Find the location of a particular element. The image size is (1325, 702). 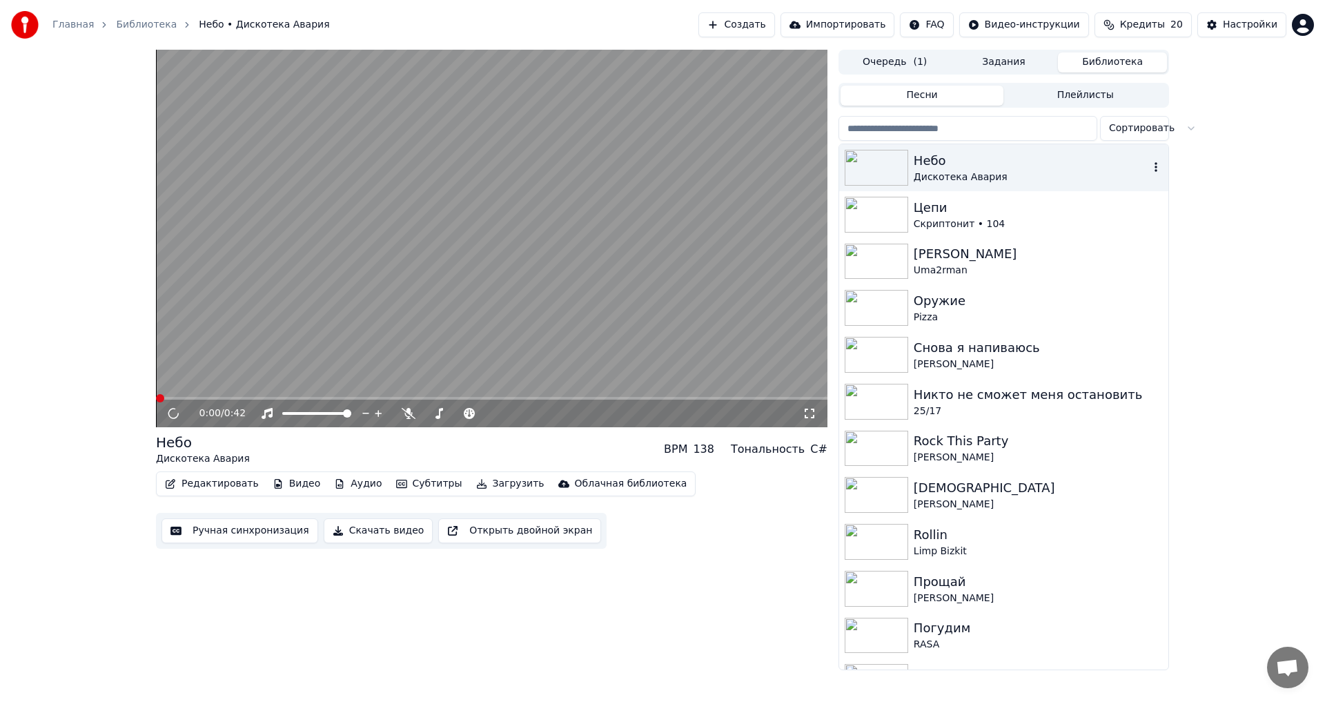

button: Песни is located at coordinates (922, 95).